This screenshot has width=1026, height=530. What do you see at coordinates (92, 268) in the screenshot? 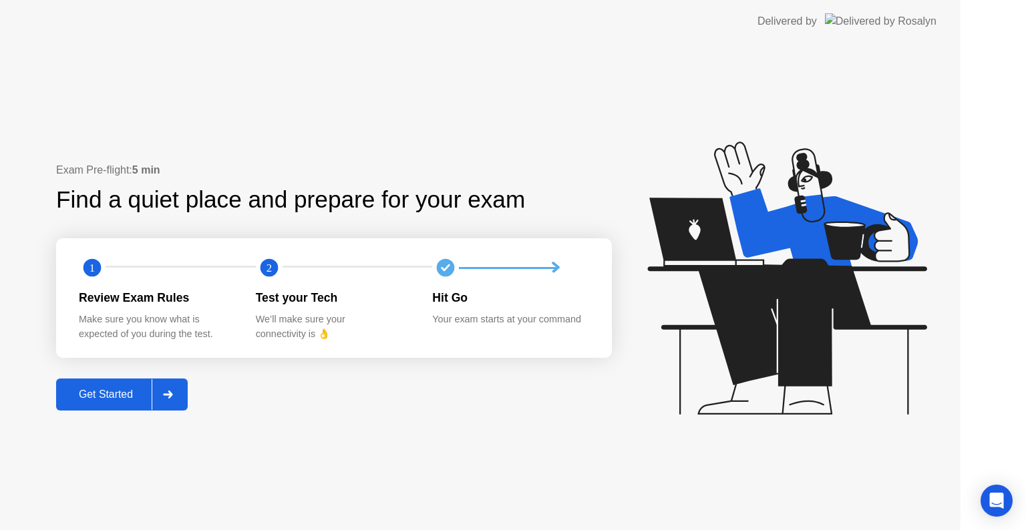
I see `text: 1` at bounding box center [92, 268].